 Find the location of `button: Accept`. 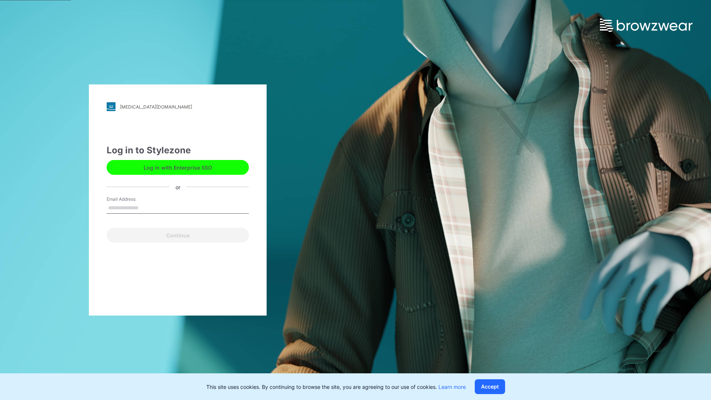

button: Accept is located at coordinates (490, 387).